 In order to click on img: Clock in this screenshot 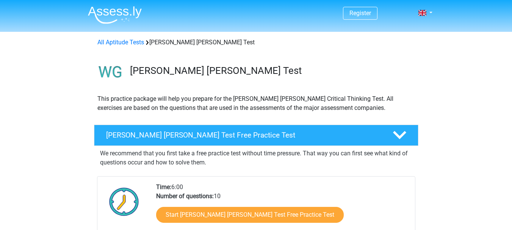, I will do `click(124, 202)`.